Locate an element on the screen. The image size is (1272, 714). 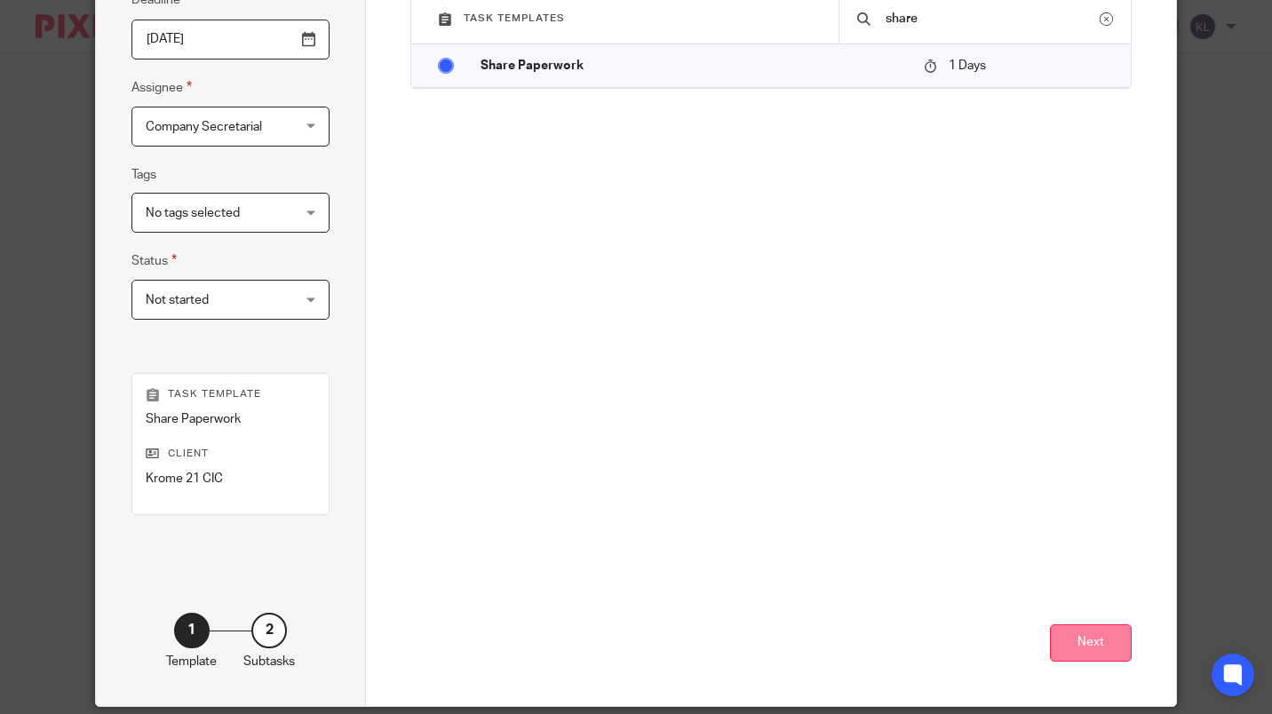
p: Subtasks is located at coordinates (269, 662).